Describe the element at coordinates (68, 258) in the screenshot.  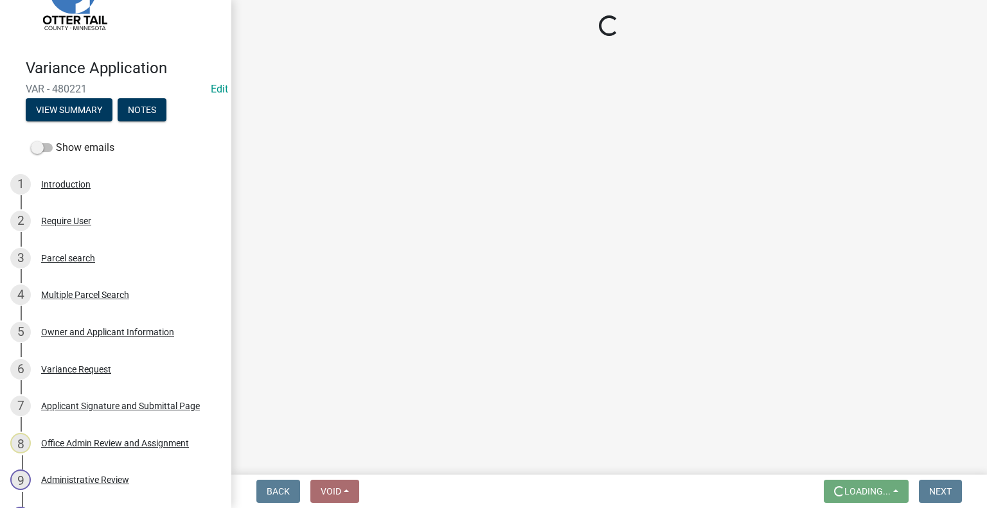
I see `div: Parcel search` at that location.